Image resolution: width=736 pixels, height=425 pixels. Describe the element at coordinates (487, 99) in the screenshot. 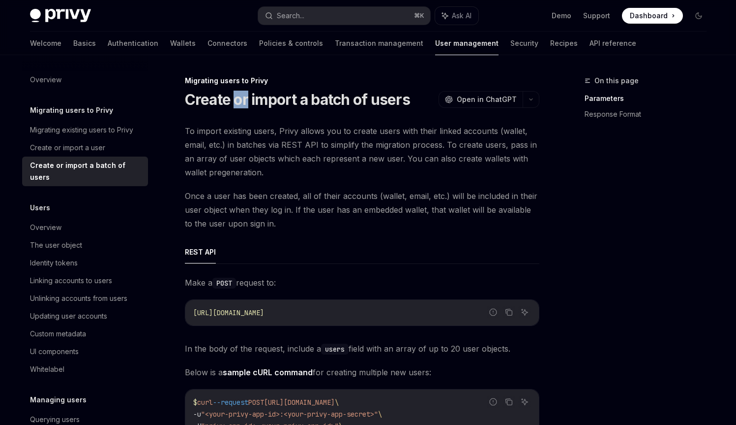

I see `span: Open in ChatGPT` at that location.